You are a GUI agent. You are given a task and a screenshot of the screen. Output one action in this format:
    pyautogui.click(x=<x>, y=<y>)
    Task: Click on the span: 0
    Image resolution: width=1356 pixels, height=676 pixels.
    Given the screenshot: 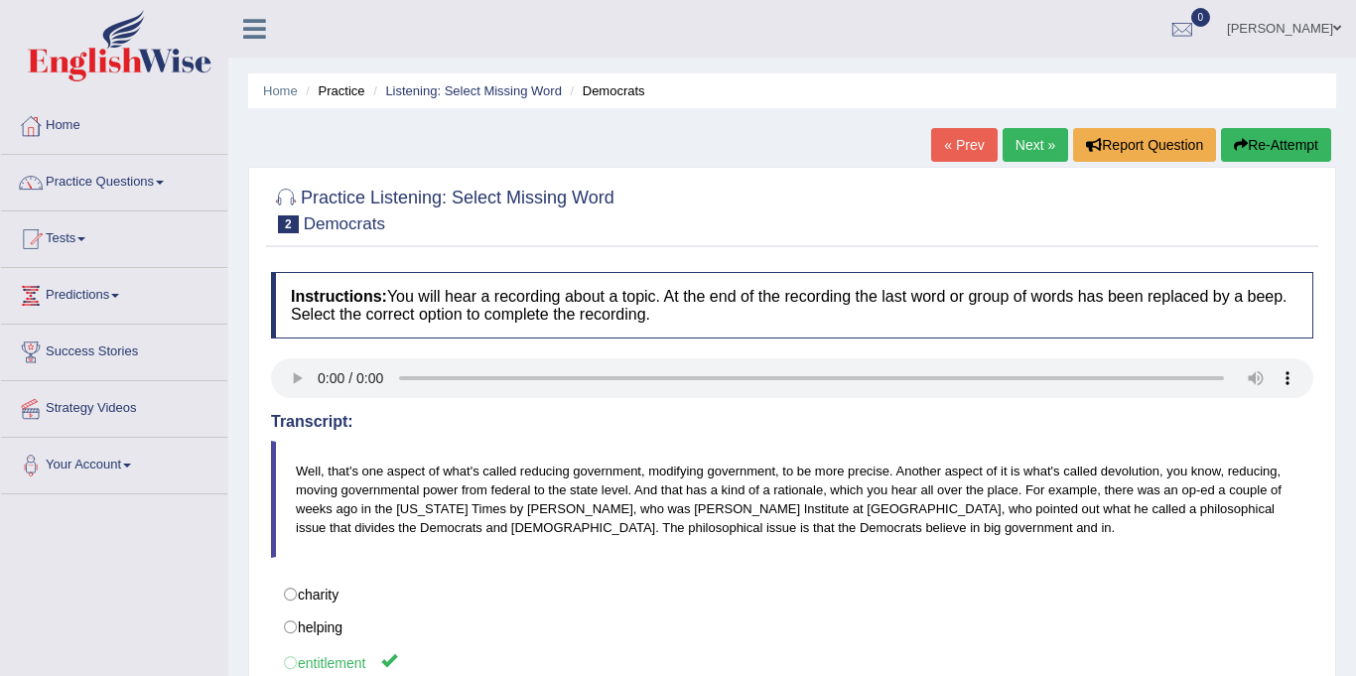 What is the action you would take?
    pyautogui.click(x=1201, y=17)
    